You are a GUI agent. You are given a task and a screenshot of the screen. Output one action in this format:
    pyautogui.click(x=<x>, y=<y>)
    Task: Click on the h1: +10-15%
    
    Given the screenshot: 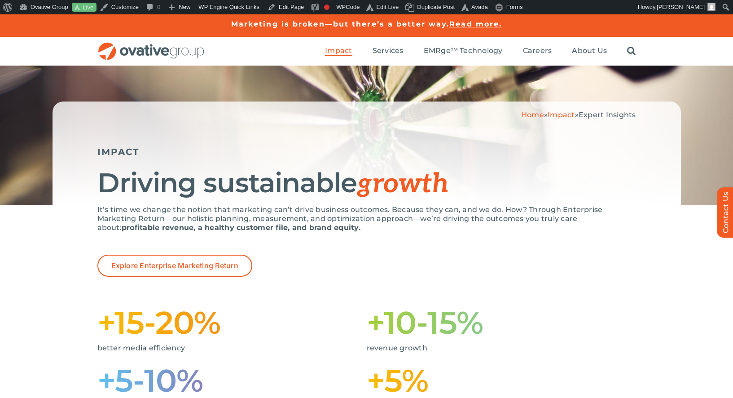 What is the action you would take?
    pyautogui.click(x=501, y=322)
    